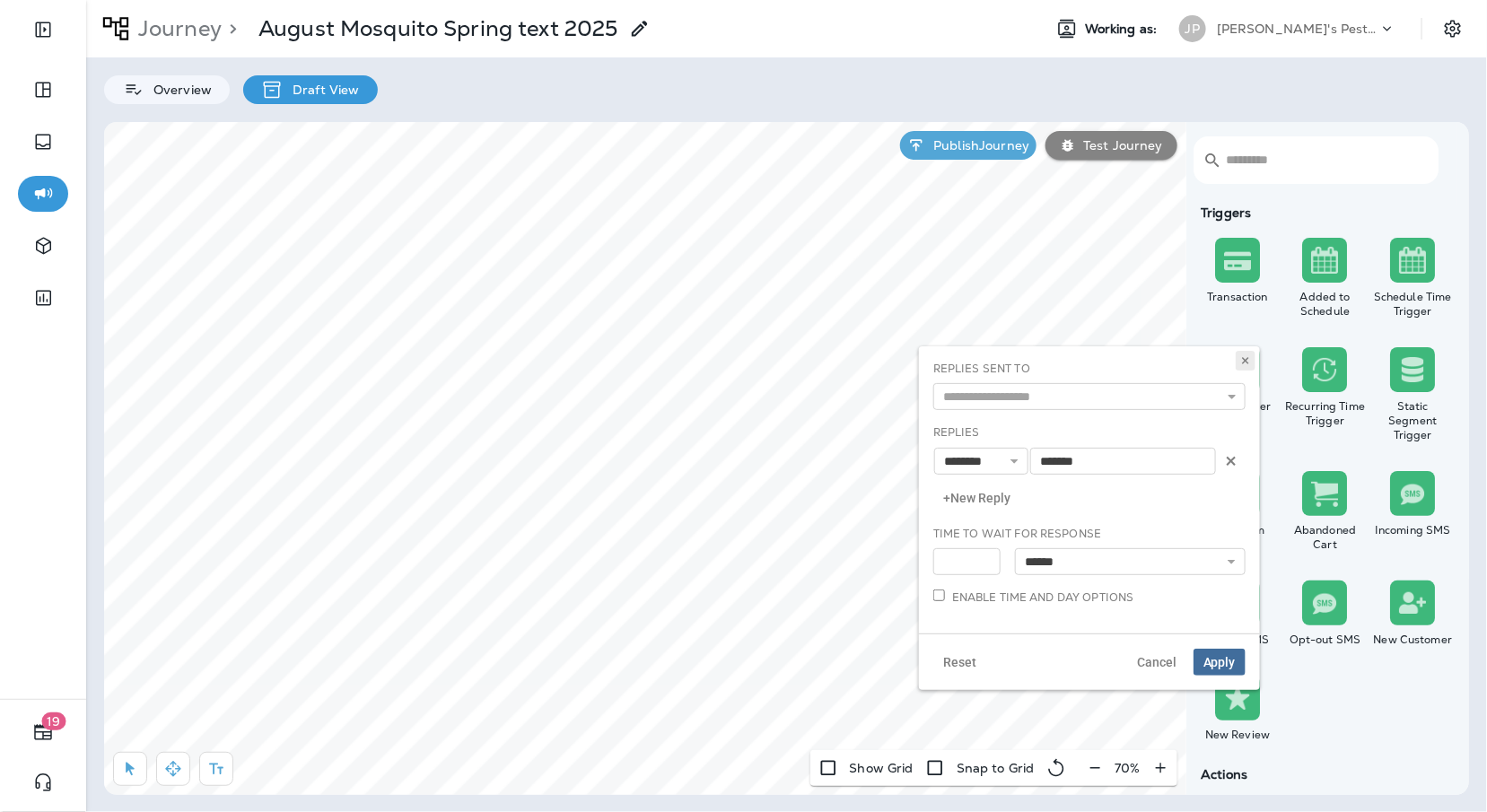 This screenshot has height=812, width=1487. What do you see at coordinates (1237, 297) in the screenshot?
I see `div: Transaction` at bounding box center [1237, 297].